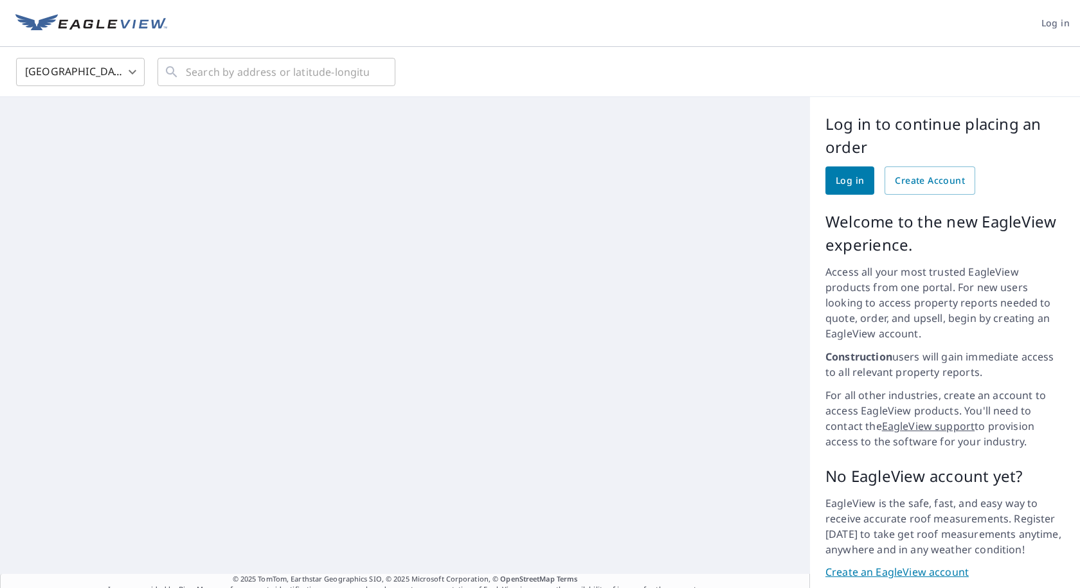 This screenshot has height=588, width=1080. What do you see at coordinates (945, 233) in the screenshot?
I see `p: Welcome to the new EagleView experience.` at bounding box center [945, 233].